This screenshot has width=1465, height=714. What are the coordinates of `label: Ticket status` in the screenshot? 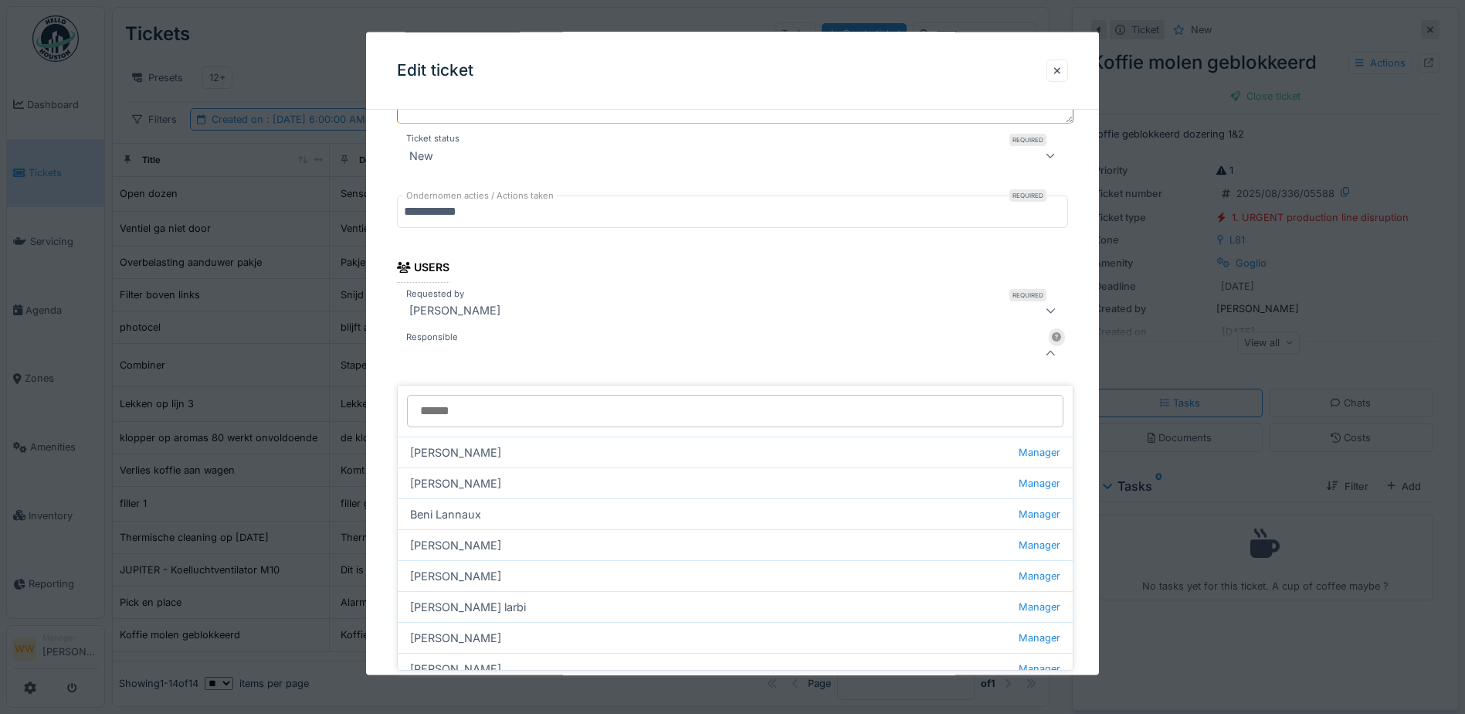 It's located at (433, 138).